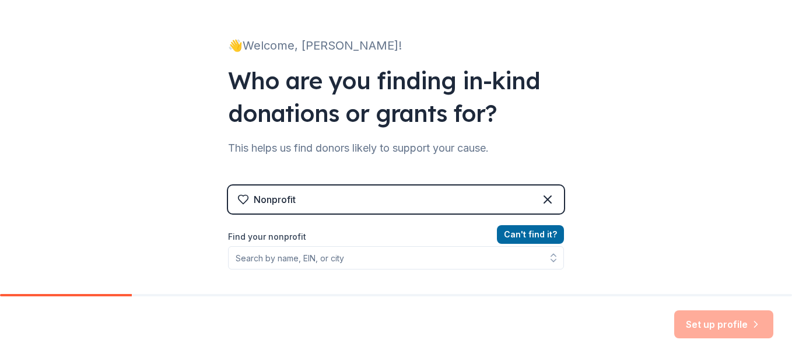  What do you see at coordinates (396, 148) in the screenshot?
I see `div: This helps us find donors likely to support your cause.` at bounding box center [396, 148].